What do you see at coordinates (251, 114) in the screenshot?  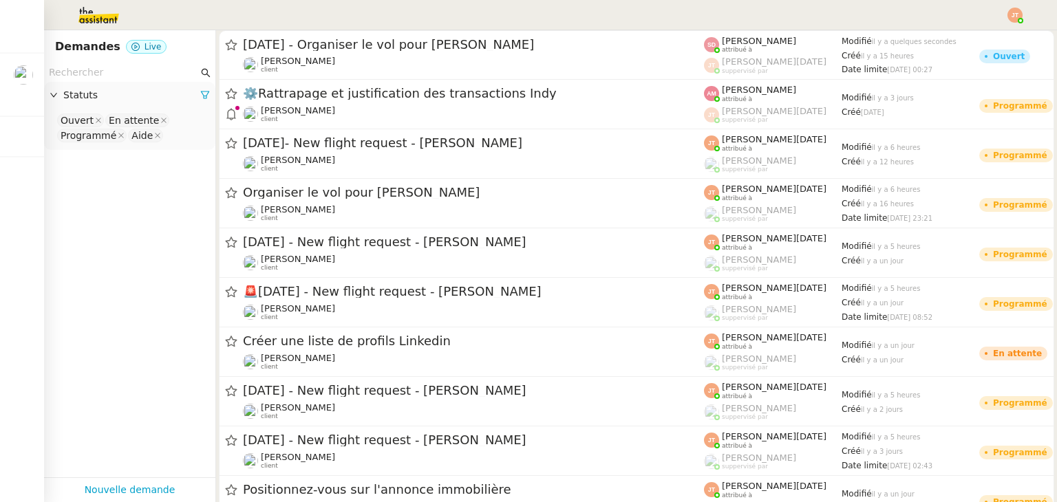 I see `img: users%2FtCsipqtBlIT0KMI9BbuMozwVXMC3%2Favatar%2Fa3e4368b-cceb-4a6e-a304-dbe285d974c7` at bounding box center [251, 114].